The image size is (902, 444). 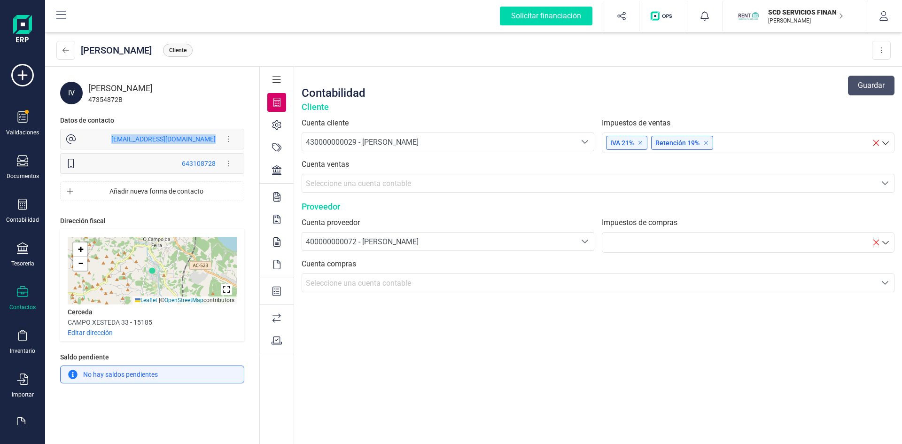 I want to click on button: Solicitar financiación, so click(x=546, y=16).